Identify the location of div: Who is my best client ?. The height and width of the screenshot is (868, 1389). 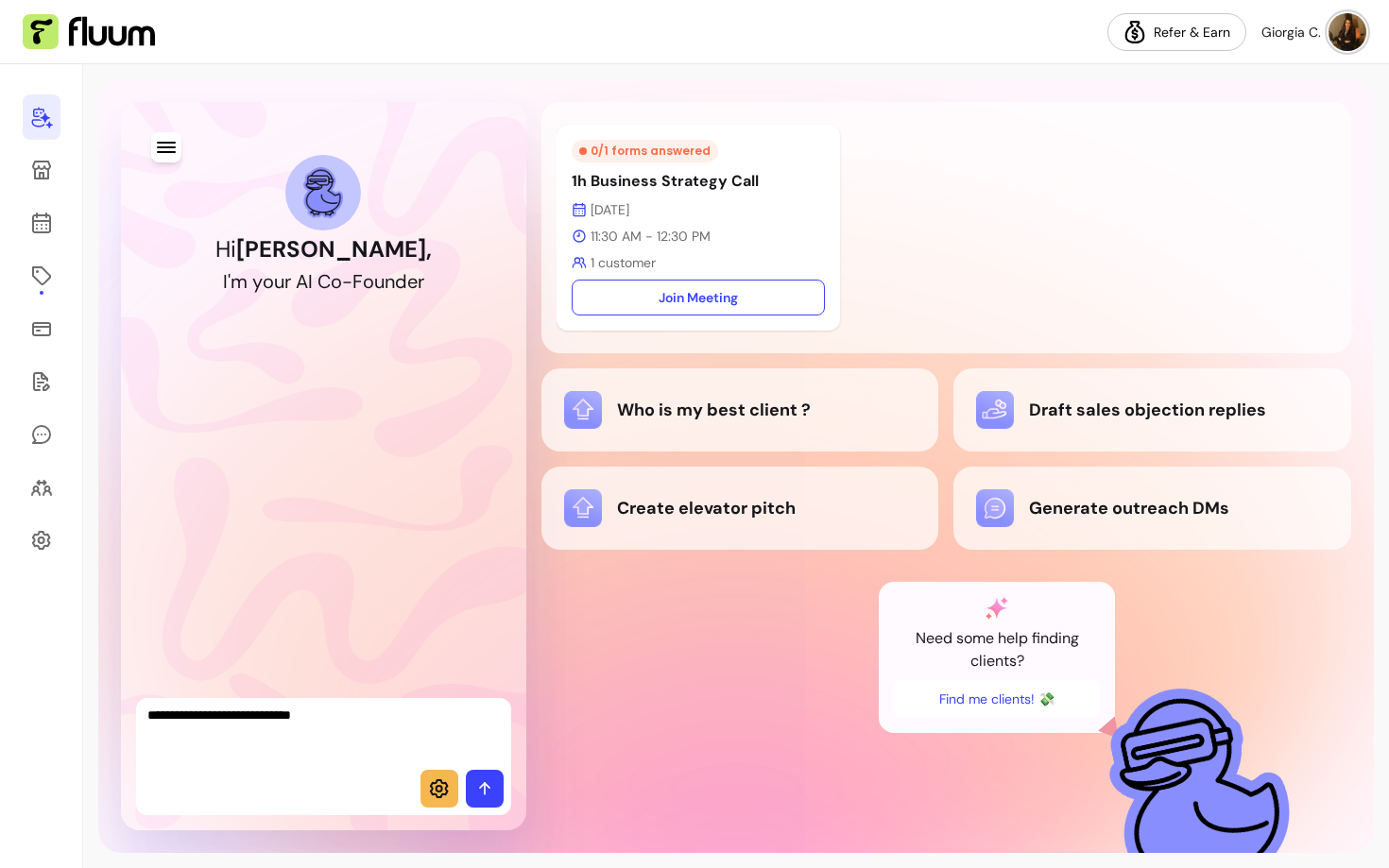
(740, 410).